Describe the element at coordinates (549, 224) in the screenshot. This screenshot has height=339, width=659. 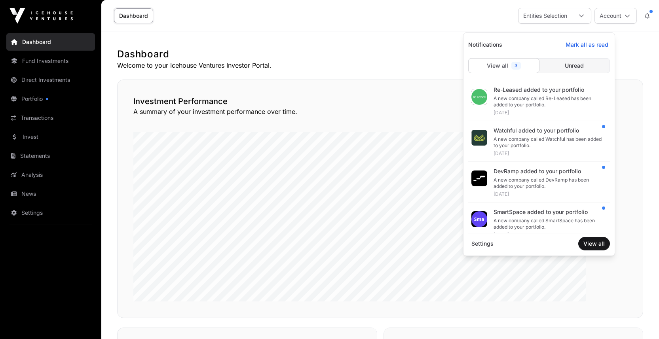
I see `div: A new company called SmartSpace has been added to your portfolio.` at that location.